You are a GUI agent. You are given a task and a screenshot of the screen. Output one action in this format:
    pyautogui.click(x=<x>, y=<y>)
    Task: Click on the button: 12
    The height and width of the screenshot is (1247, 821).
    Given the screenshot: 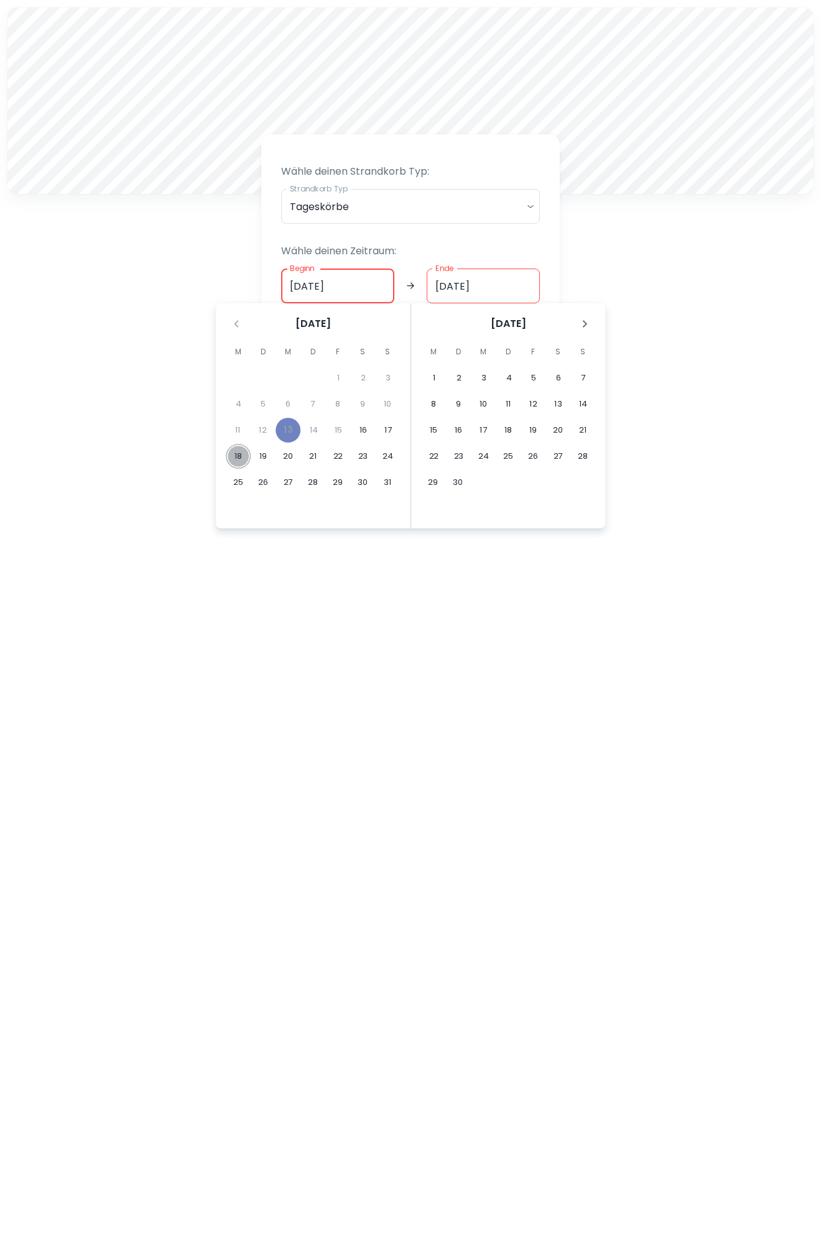 What is the action you would take?
    pyautogui.click(x=533, y=404)
    